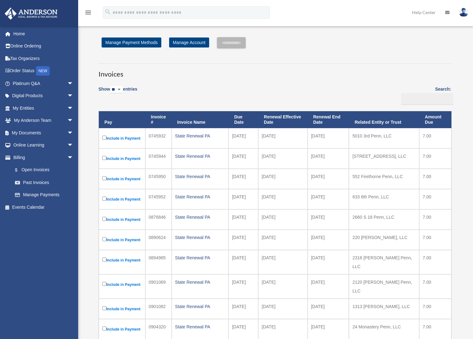  What do you see at coordinates (42, 170) in the screenshot?
I see `a: $Open Invoices` at bounding box center [42, 170].